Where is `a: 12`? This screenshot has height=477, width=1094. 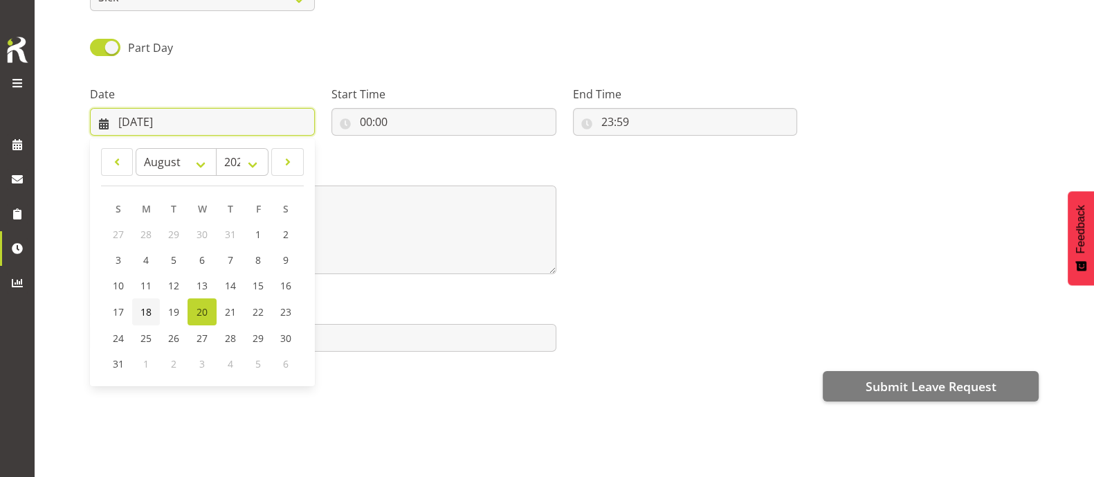 a: 12 is located at coordinates (174, 285).